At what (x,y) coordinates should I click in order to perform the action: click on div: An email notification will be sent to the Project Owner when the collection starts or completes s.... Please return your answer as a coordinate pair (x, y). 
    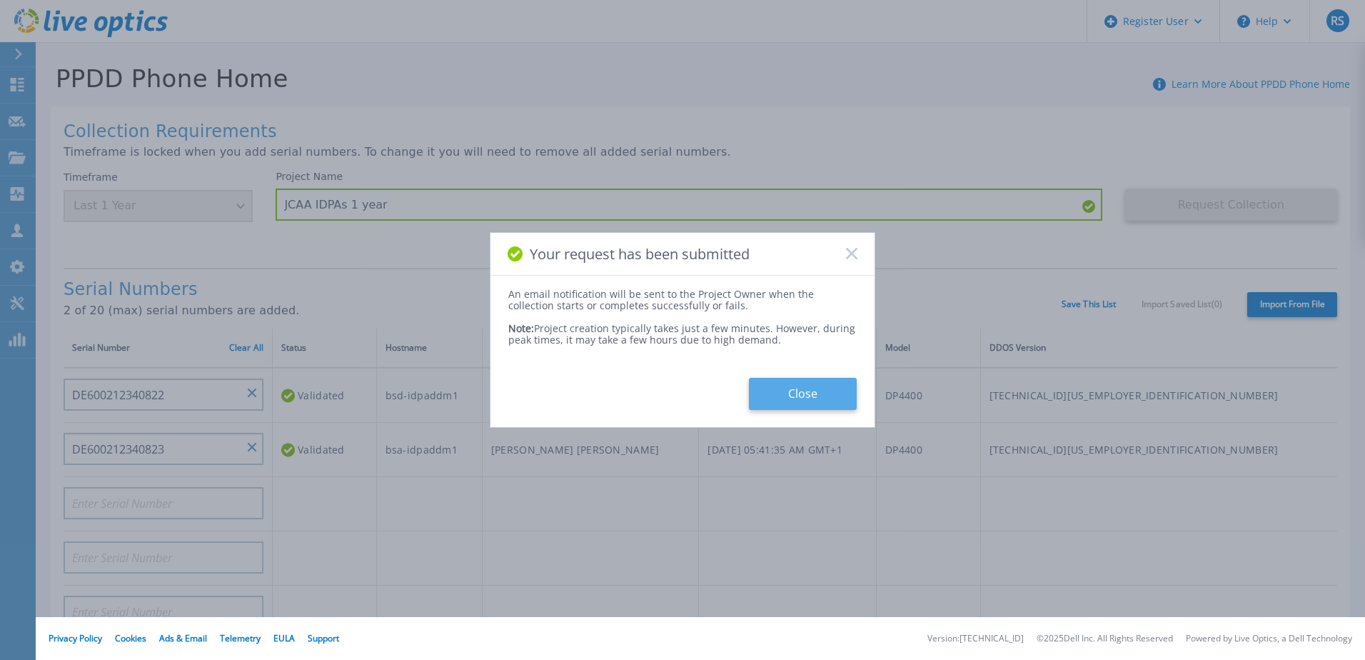
    Looking at the image, I should click on (683, 300).